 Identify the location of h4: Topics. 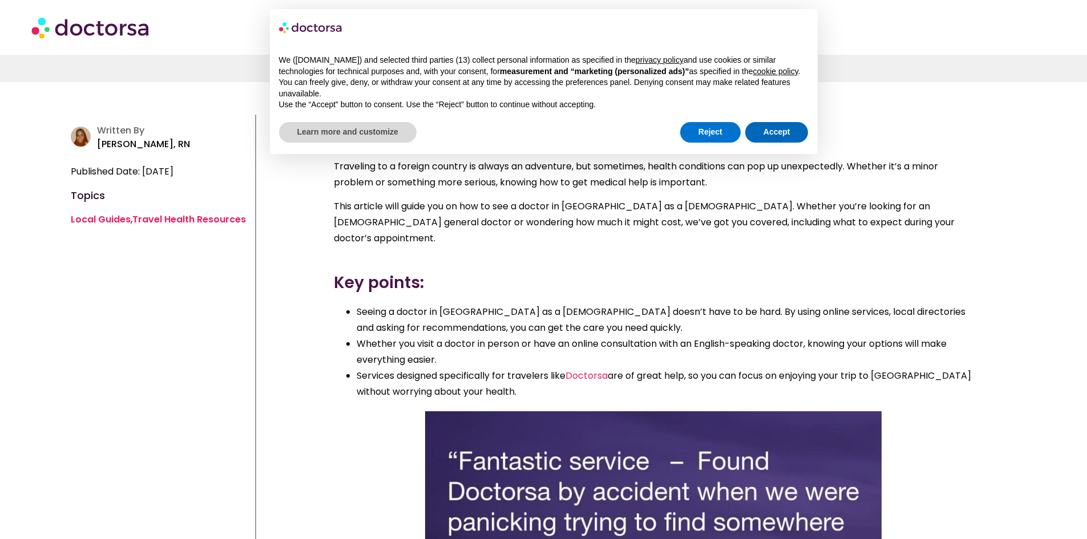
(160, 196).